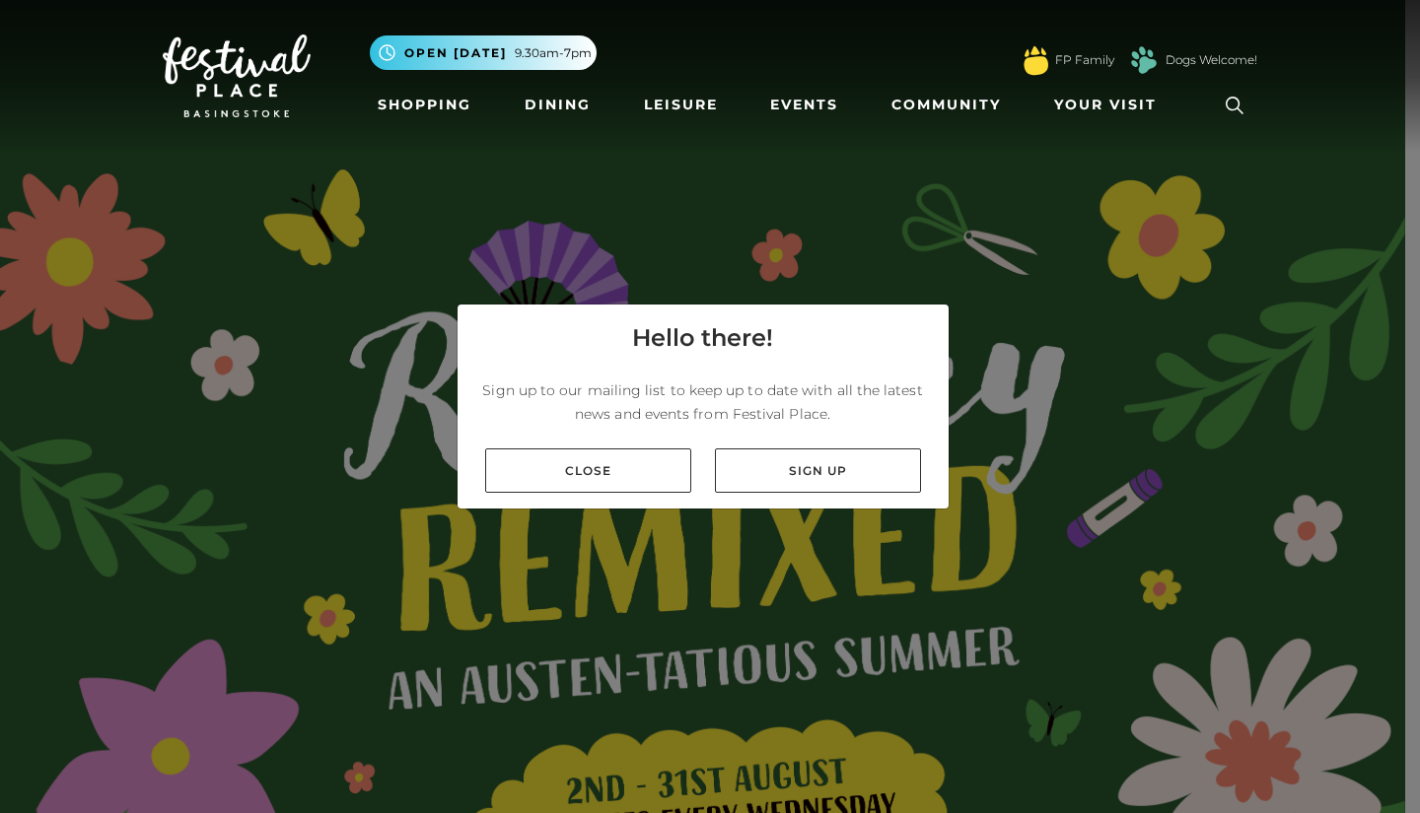  I want to click on a: Dining, so click(557, 105).